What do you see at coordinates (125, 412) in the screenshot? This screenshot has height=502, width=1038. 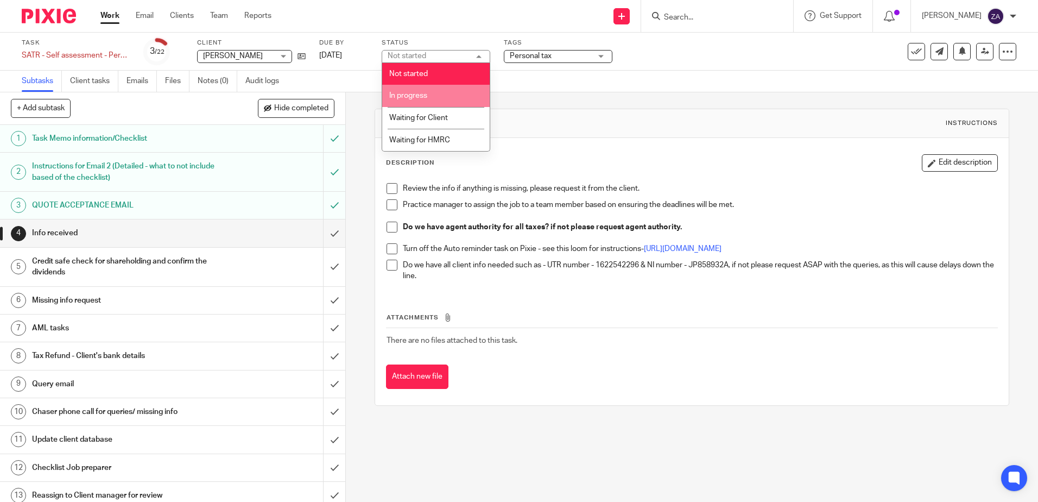 I see `h1: Chaser phone call for queries/ missing info` at bounding box center [125, 412].